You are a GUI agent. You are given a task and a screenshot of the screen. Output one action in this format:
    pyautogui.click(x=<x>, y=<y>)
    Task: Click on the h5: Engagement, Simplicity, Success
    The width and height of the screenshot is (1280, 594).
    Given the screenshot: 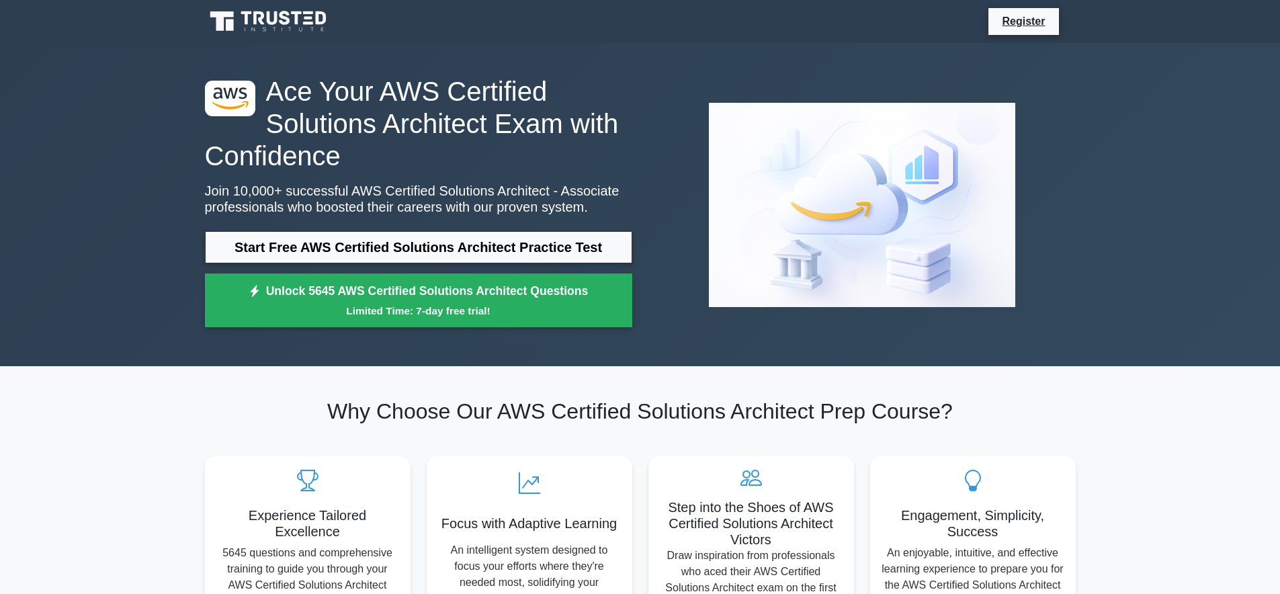 What is the action you would take?
    pyautogui.click(x=973, y=524)
    